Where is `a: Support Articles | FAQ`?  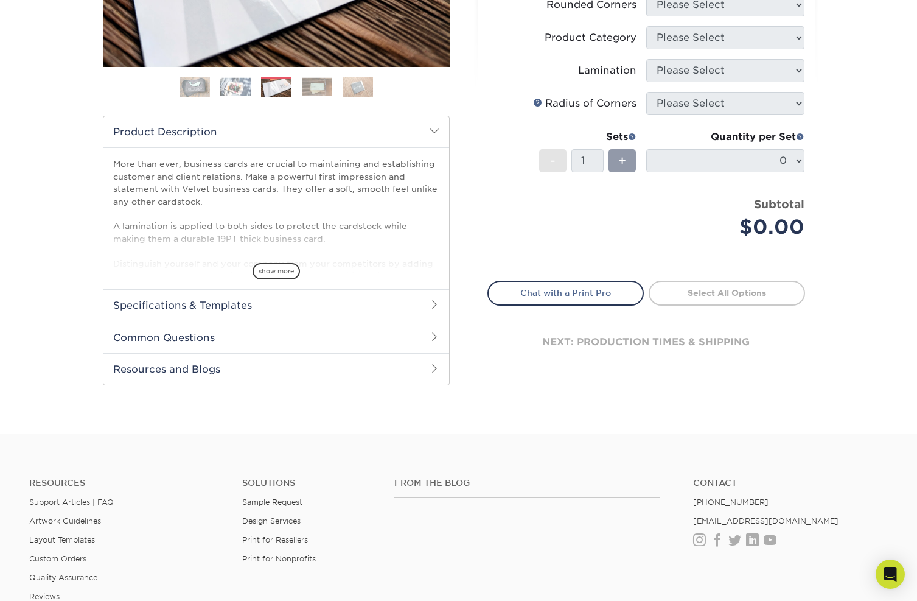
a: Support Articles | FAQ is located at coordinates (71, 502).